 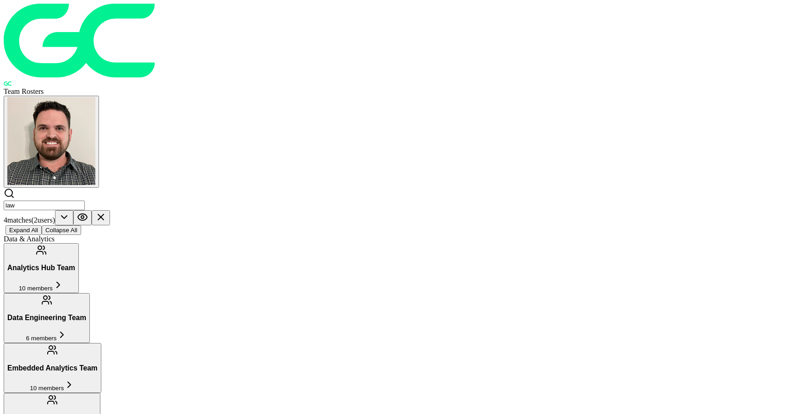 What do you see at coordinates (41, 338) in the screenshot?
I see `span: 6 members` at bounding box center [41, 338].